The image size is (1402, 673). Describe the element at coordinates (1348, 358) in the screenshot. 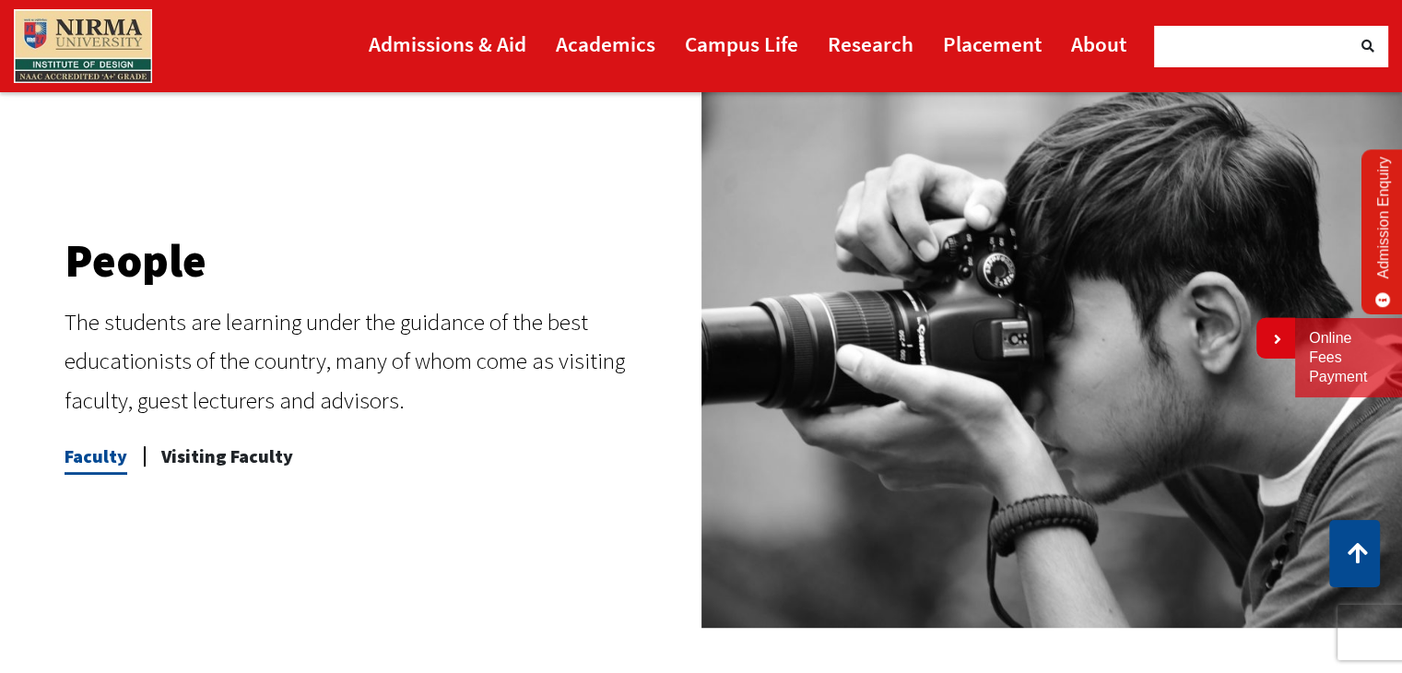

I see `a: Online Fees Payment` at that location.